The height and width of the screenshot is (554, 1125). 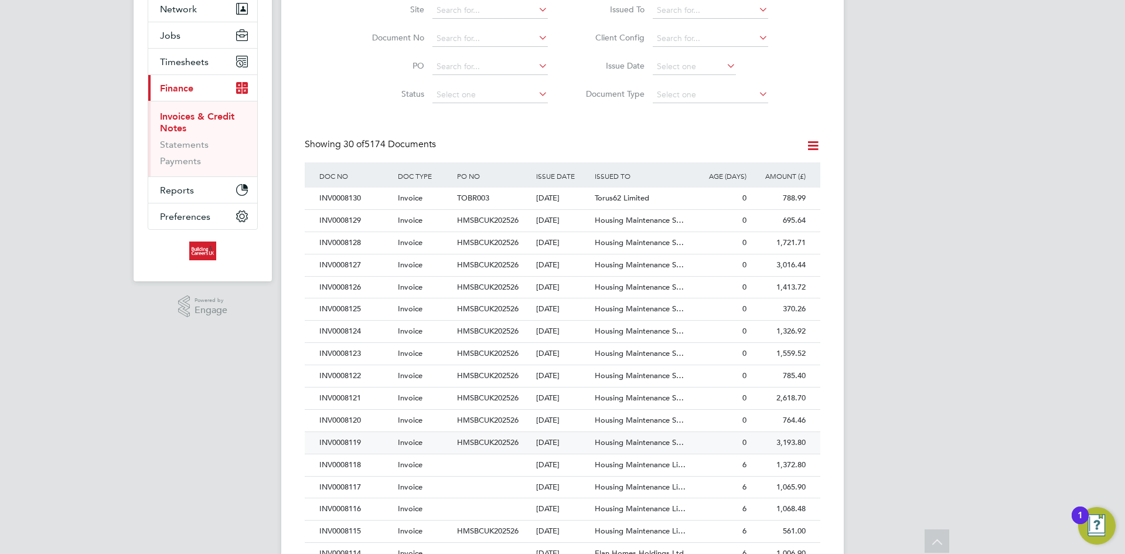 What do you see at coordinates (202, 251) in the screenshot?
I see `img: buildingcareersuk-logo-retina.png` at bounding box center [202, 251].